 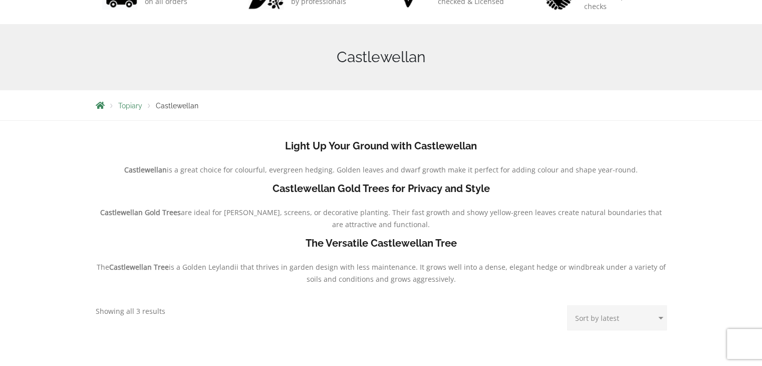 I want to click on h1: Castlewellan, so click(x=381, y=57).